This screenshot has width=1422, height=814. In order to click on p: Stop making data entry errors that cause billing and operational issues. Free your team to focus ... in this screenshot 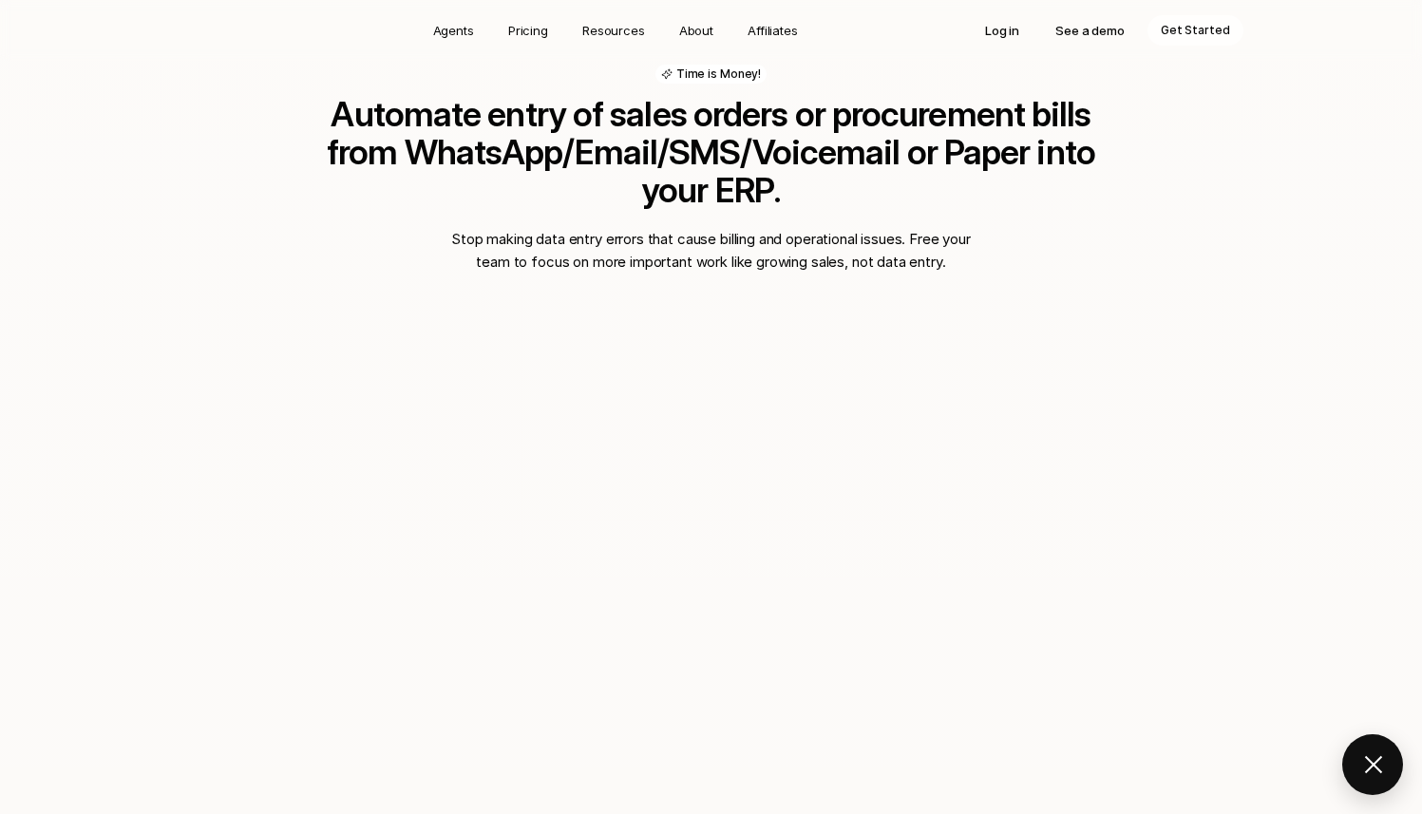, I will do `click(712, 251)`.